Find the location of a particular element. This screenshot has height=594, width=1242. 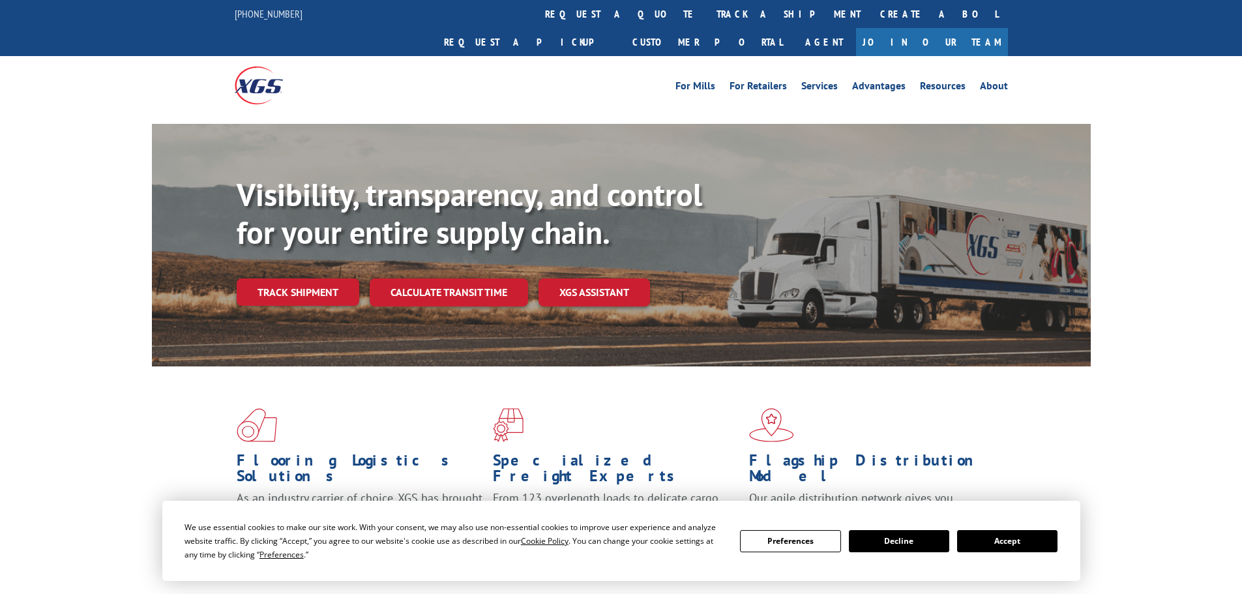

a: Track shipment is located at coordinates (298, 292).